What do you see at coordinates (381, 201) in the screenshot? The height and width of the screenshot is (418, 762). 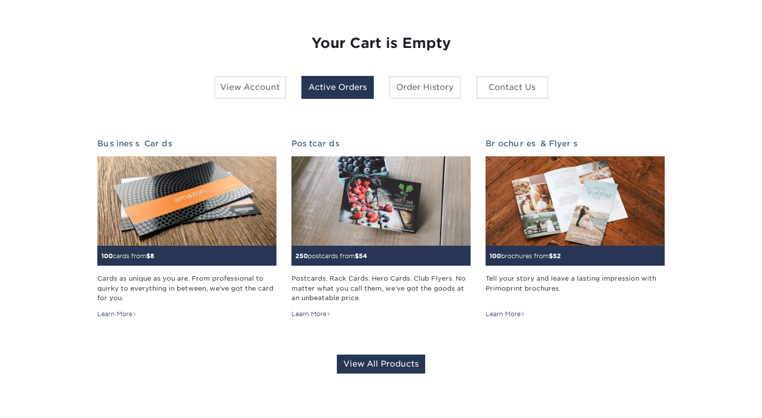 I see `img: Postcards` at bounding box center [381, 201].